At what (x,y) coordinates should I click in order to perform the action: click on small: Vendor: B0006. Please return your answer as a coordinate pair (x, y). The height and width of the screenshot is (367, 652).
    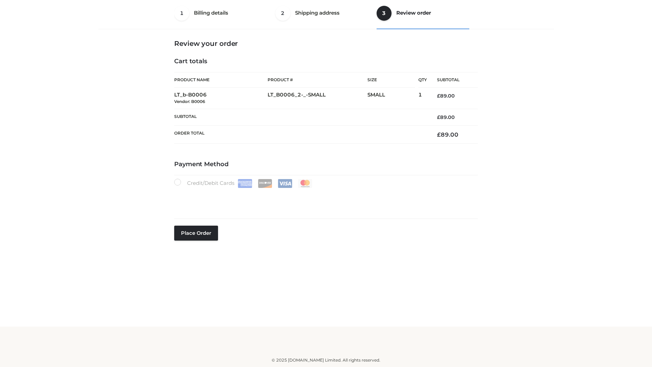
    Looking at the image, I should click on (190, 101).